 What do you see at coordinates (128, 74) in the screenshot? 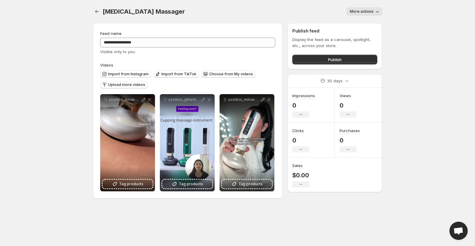
I see `span: Import from Instagram` at bounding box center [128, 74].